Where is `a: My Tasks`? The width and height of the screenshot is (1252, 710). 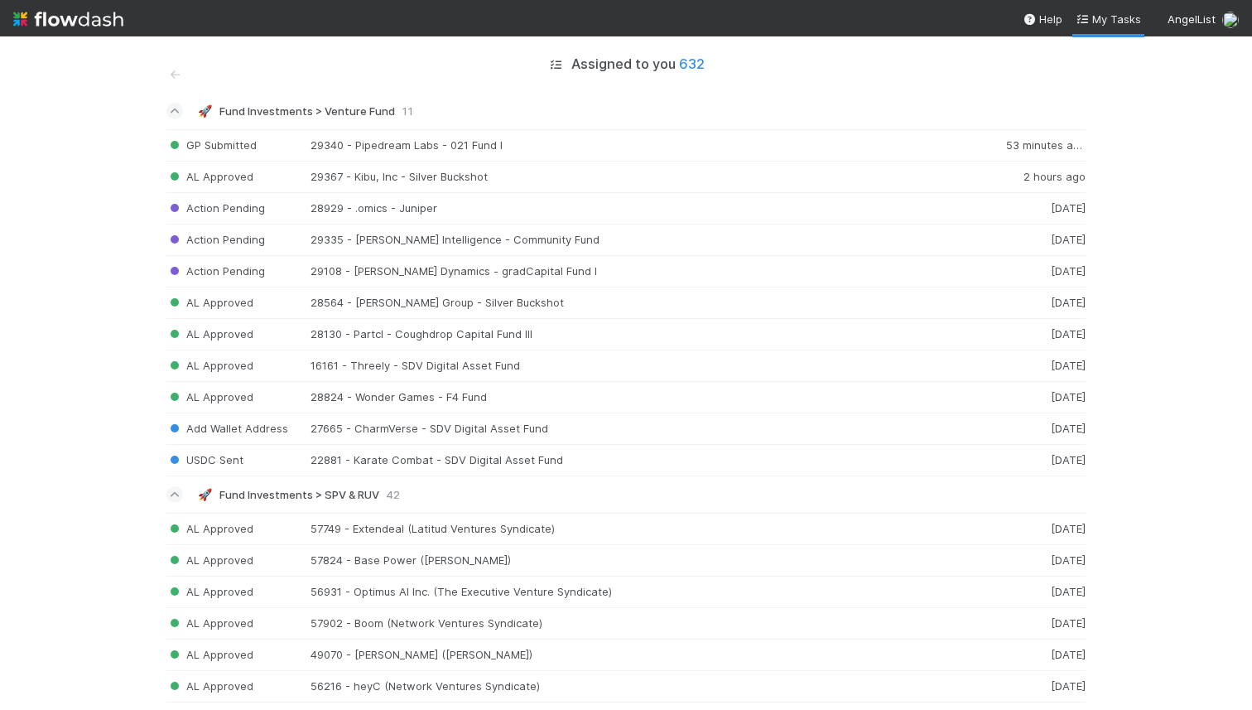
a: My Tasks is located at coordinates (1108, 19).